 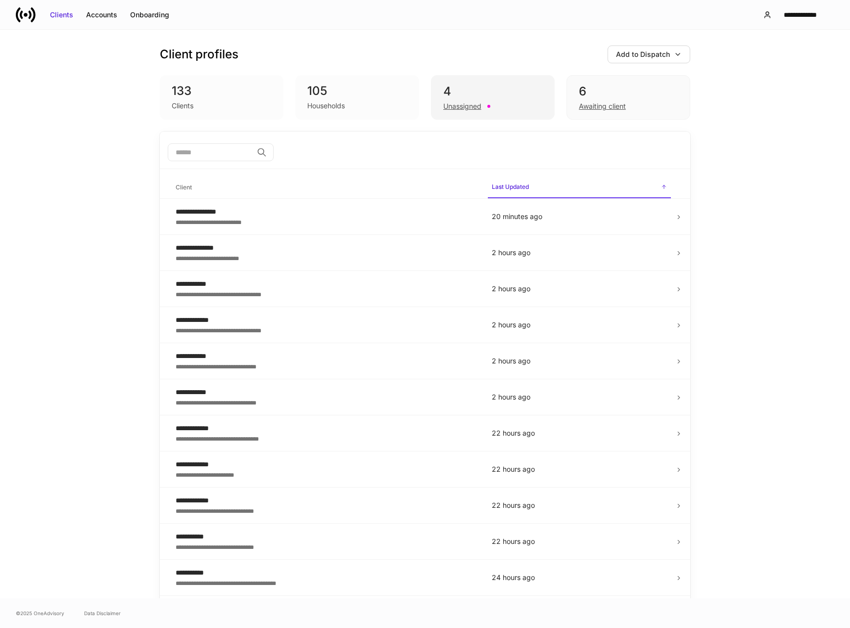 I want to click on div: Add to Dispatch, so click(x=643, y=54).